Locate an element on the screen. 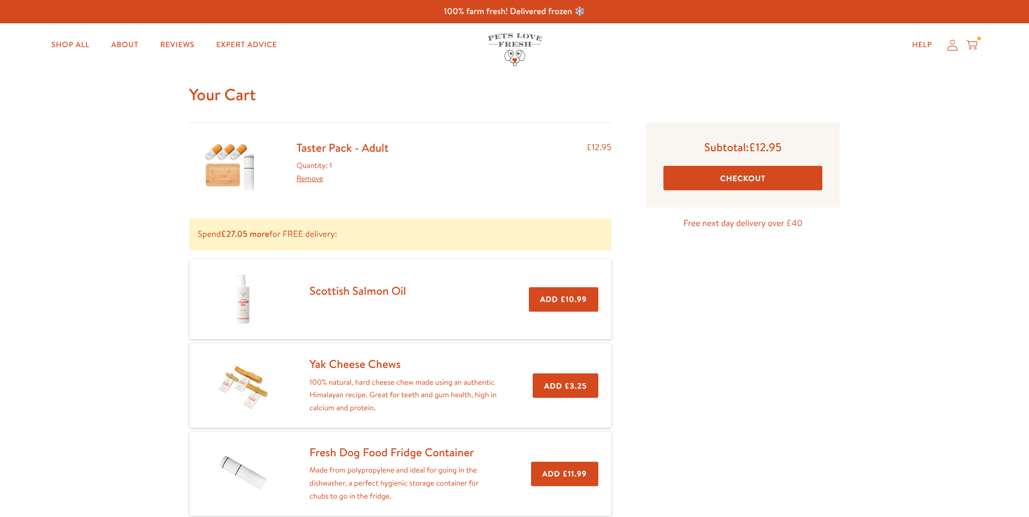  div: Quantity: 1 is located at coordinates (343, 172).